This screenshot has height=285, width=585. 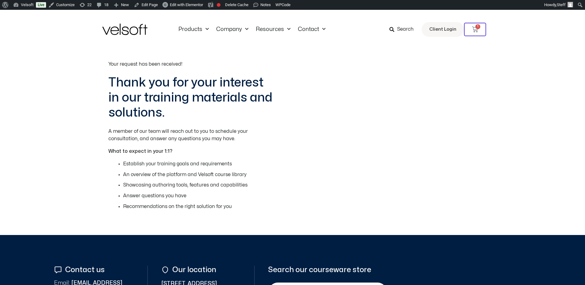 I want to click on nav: Menu, so click(x=252, y=29).